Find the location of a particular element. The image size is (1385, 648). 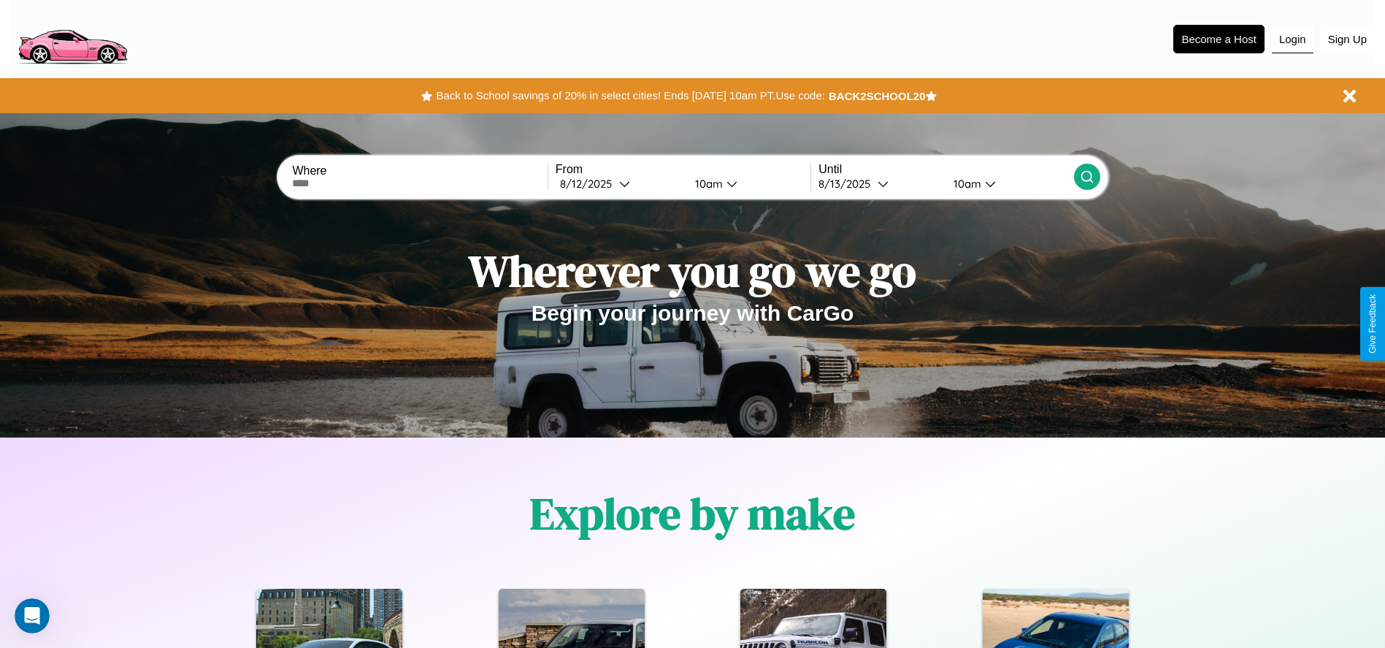

label: Until is located at coordinates (946, 169).